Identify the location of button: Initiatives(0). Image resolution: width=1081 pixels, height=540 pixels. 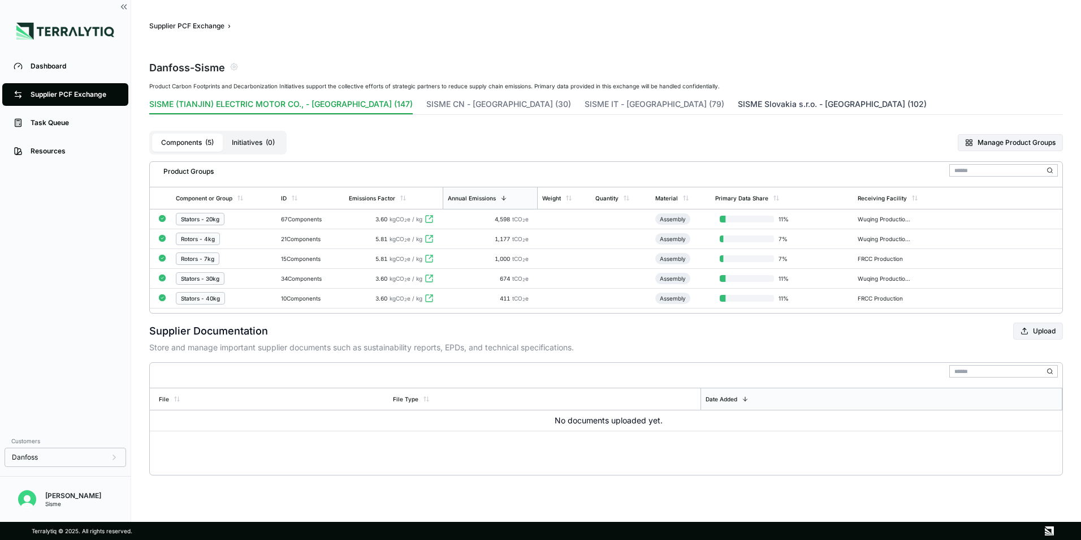
(253, 143).